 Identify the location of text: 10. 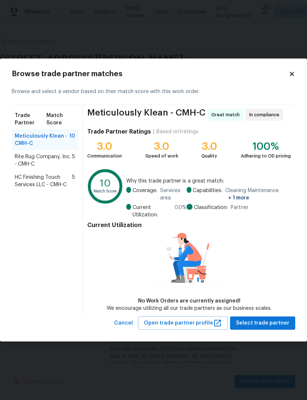
(105, 183).